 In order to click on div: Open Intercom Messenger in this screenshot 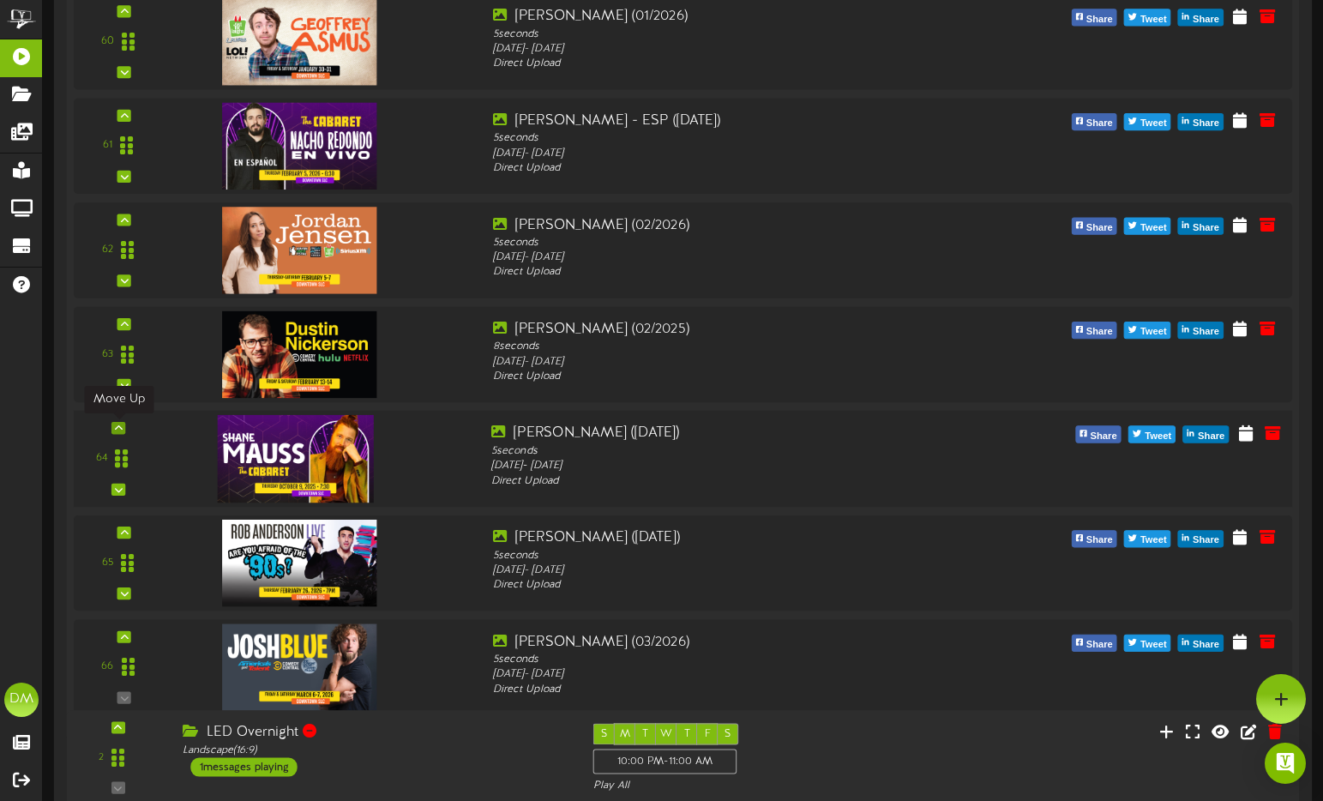, I will do `click(1285, 763)`.